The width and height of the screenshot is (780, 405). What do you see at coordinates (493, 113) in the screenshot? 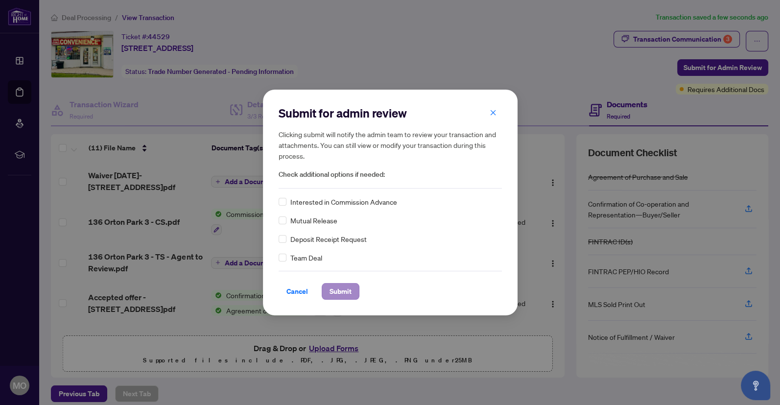
I see `span: close` at bounding box center [493, 113].